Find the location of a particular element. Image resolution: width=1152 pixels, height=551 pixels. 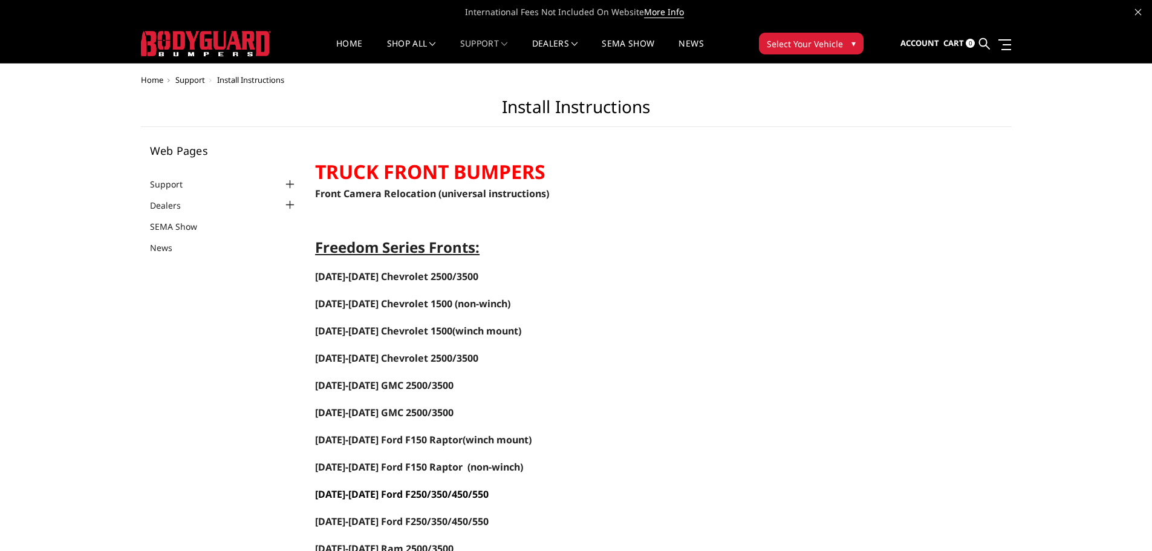

img: BODYGUARD BUMPERS is located at coordinates (206, 44).